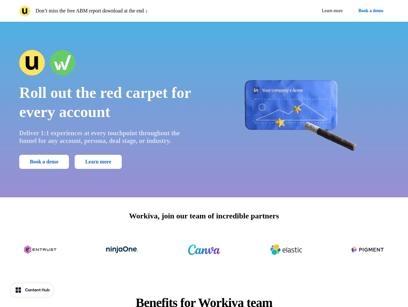 This screenshot has height=307, width=408. Describe the element at coordinates (37, 290) in the screenshot. I see `div: Content Hub` at that location.